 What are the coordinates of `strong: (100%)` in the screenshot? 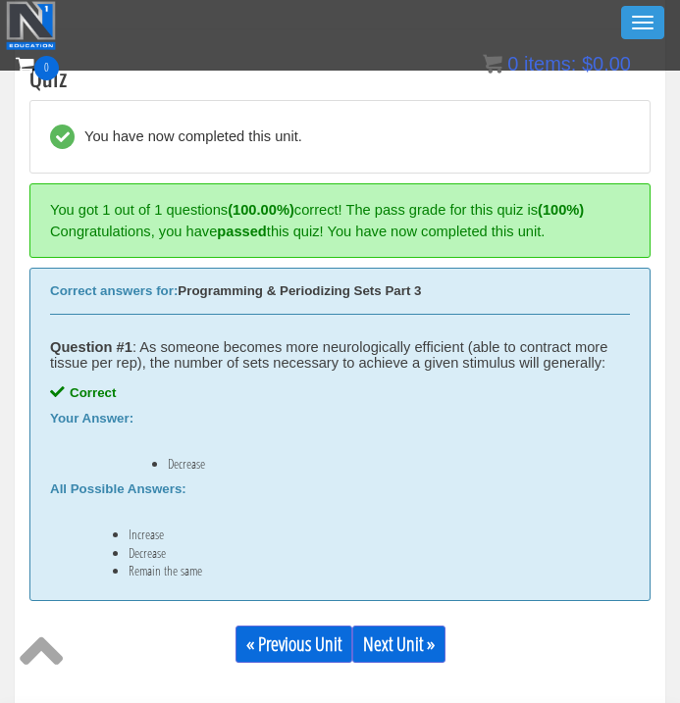 It's located at (560, 210).